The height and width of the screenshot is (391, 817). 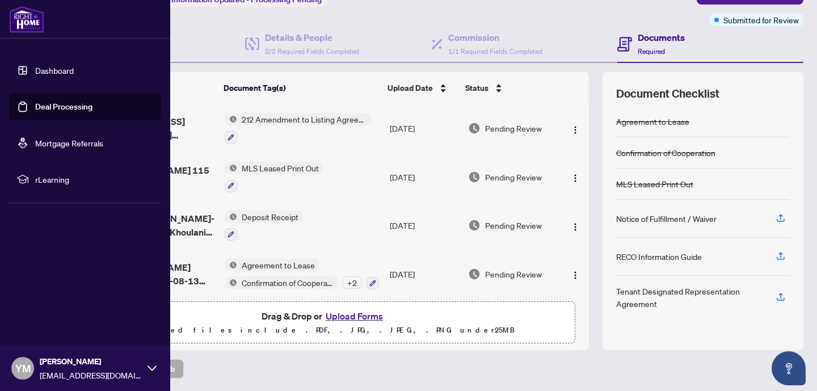 What do you see at coordinates (312, 37) in the screenshot?
I see `h4: Details & People` at bounding box center [312, 37].